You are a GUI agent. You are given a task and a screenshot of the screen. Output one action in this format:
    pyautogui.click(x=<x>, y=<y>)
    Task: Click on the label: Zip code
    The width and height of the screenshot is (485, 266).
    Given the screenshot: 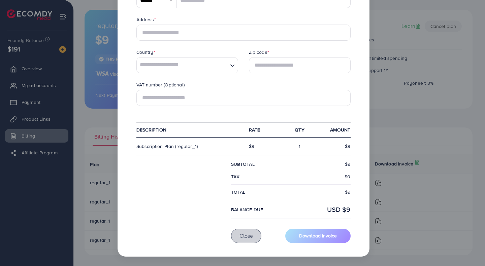 What is the action you would take?
    pyautogui.click(x=259, y=52)
    